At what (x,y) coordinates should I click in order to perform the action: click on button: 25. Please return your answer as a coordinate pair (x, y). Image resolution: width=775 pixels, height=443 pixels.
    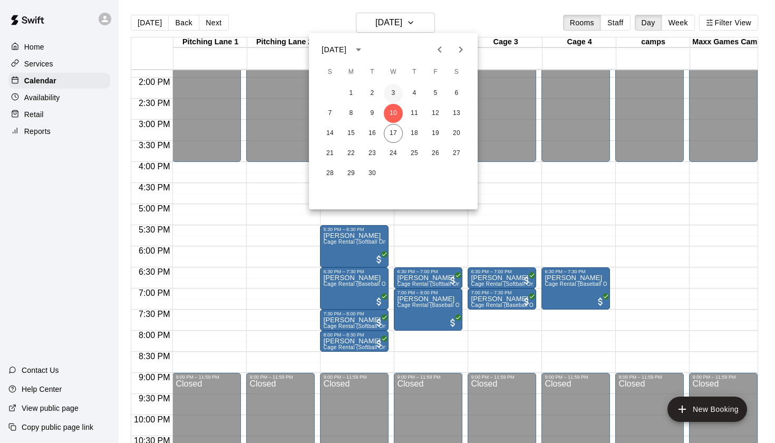
    Looking at the image, I should click on (414, 153).